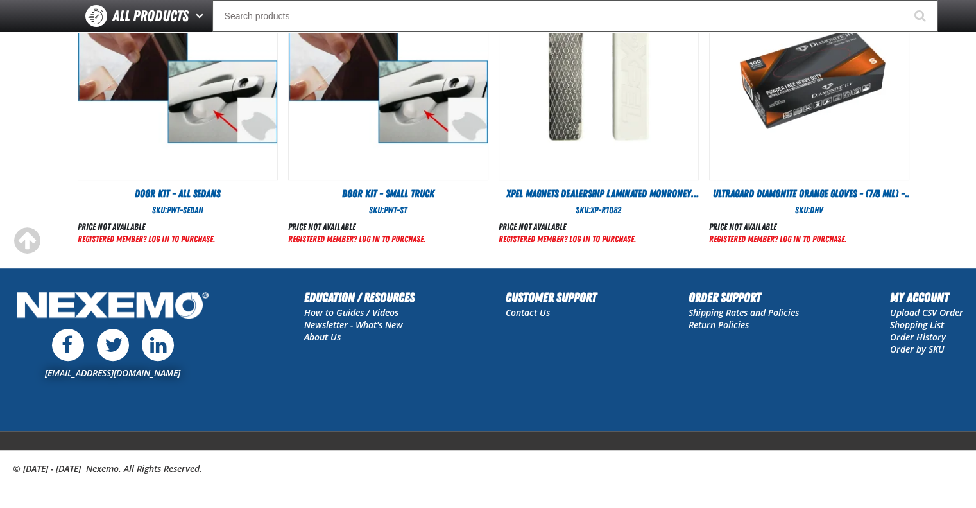 This screenshot has width=976, height=508. What do you see at coordinates (388, 194) in the screenshot?
I see `a: Door Kit - Small Truck` at bounding box center [388, 194].